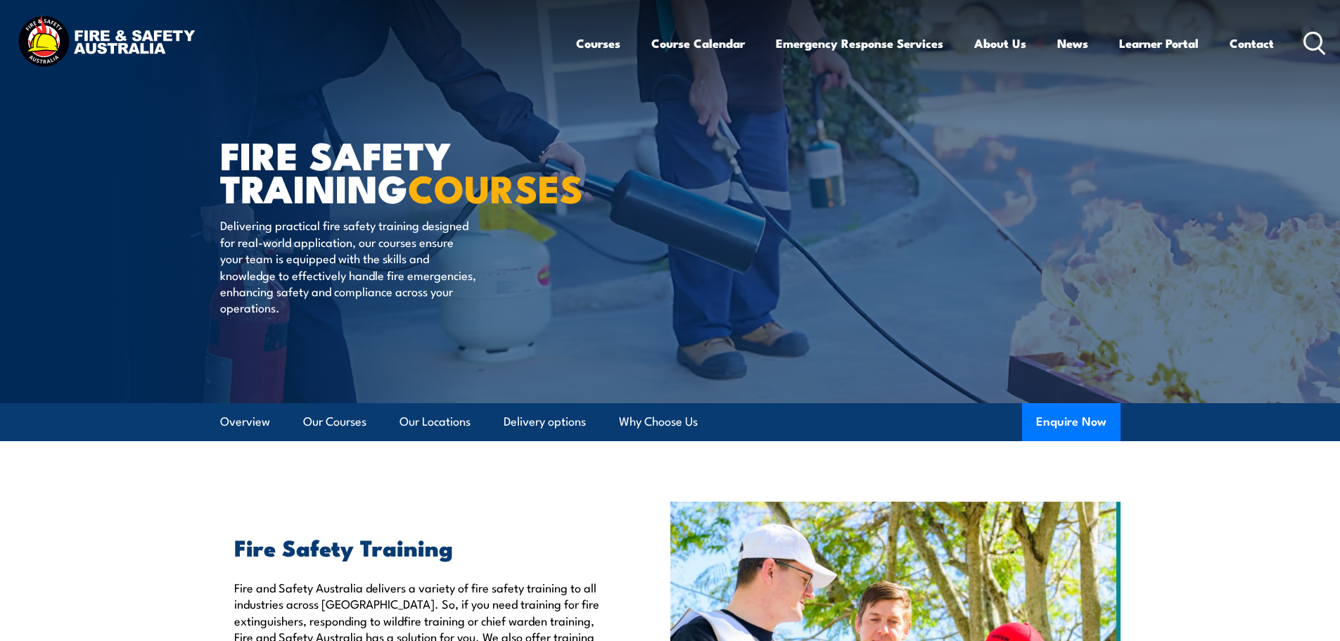 Image resolution: width=1340 pixels, height=641 pixels. I want to click on a: News, so click(1073, 43).